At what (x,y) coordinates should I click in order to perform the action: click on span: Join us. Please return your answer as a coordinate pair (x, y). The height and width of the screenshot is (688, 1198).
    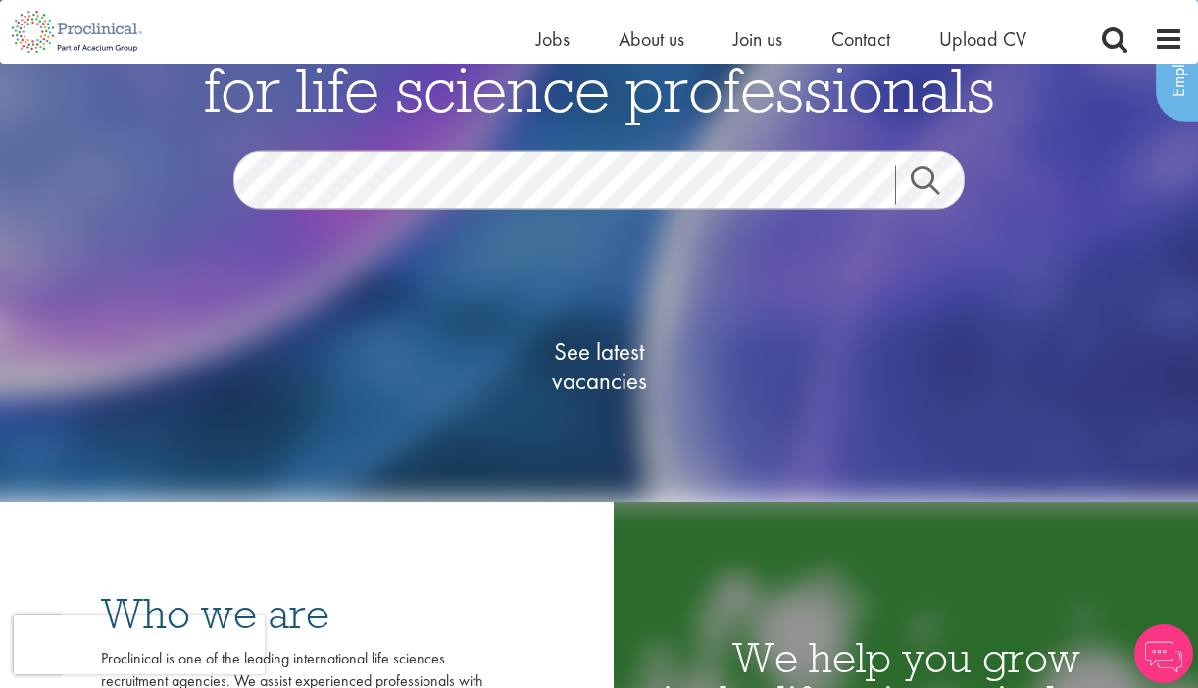
    Looking at the image, I should click on (758, 39).